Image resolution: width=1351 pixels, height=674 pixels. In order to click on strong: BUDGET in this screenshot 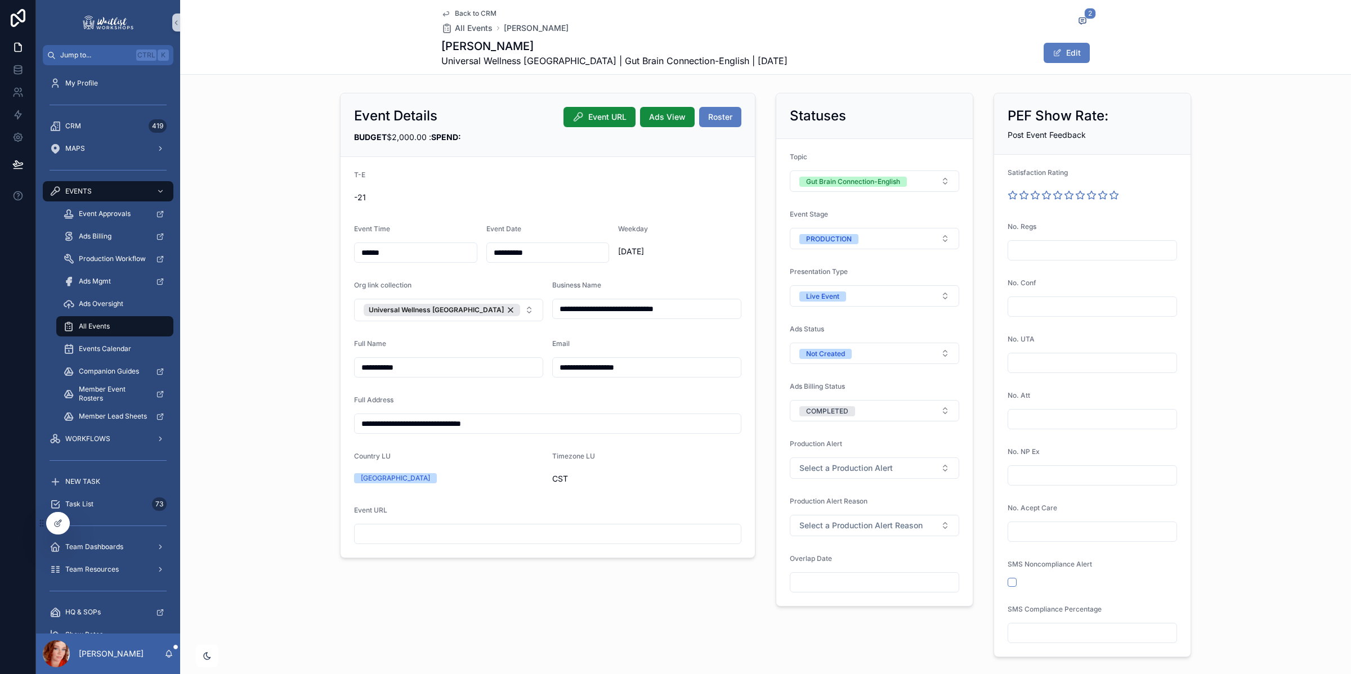, I will do `click(370, 137)`.